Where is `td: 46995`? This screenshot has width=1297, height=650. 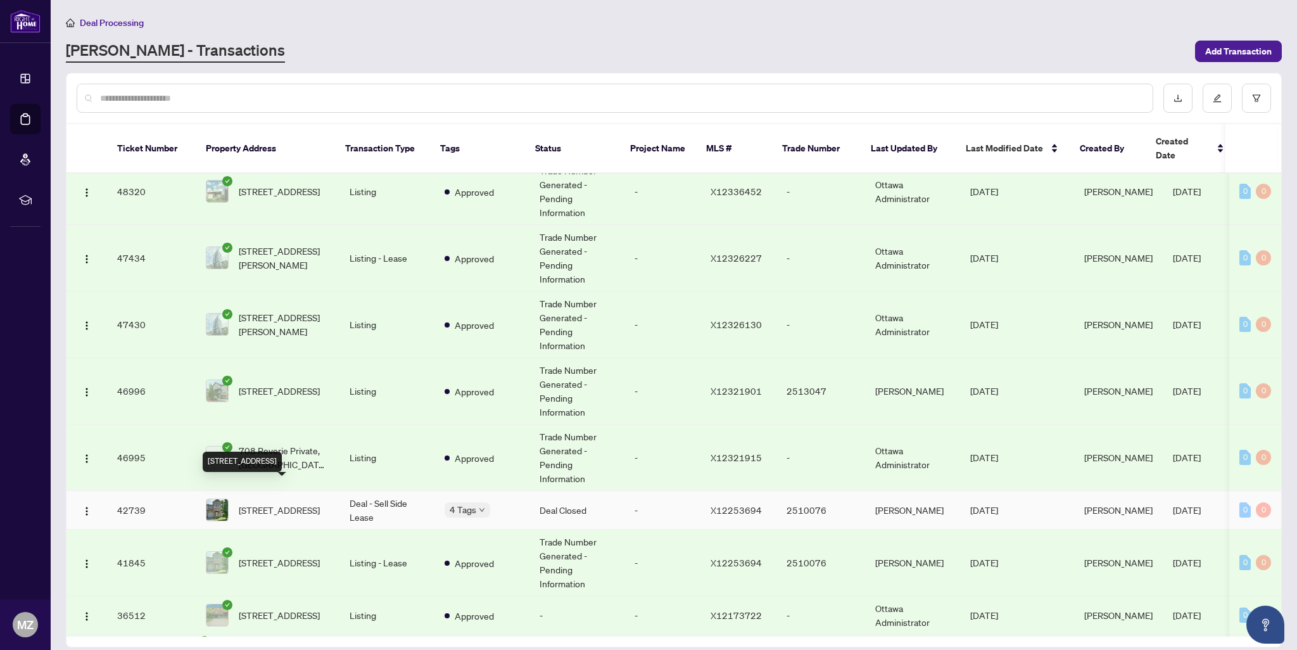
td: 46995 is located at coordinates (151, 457).